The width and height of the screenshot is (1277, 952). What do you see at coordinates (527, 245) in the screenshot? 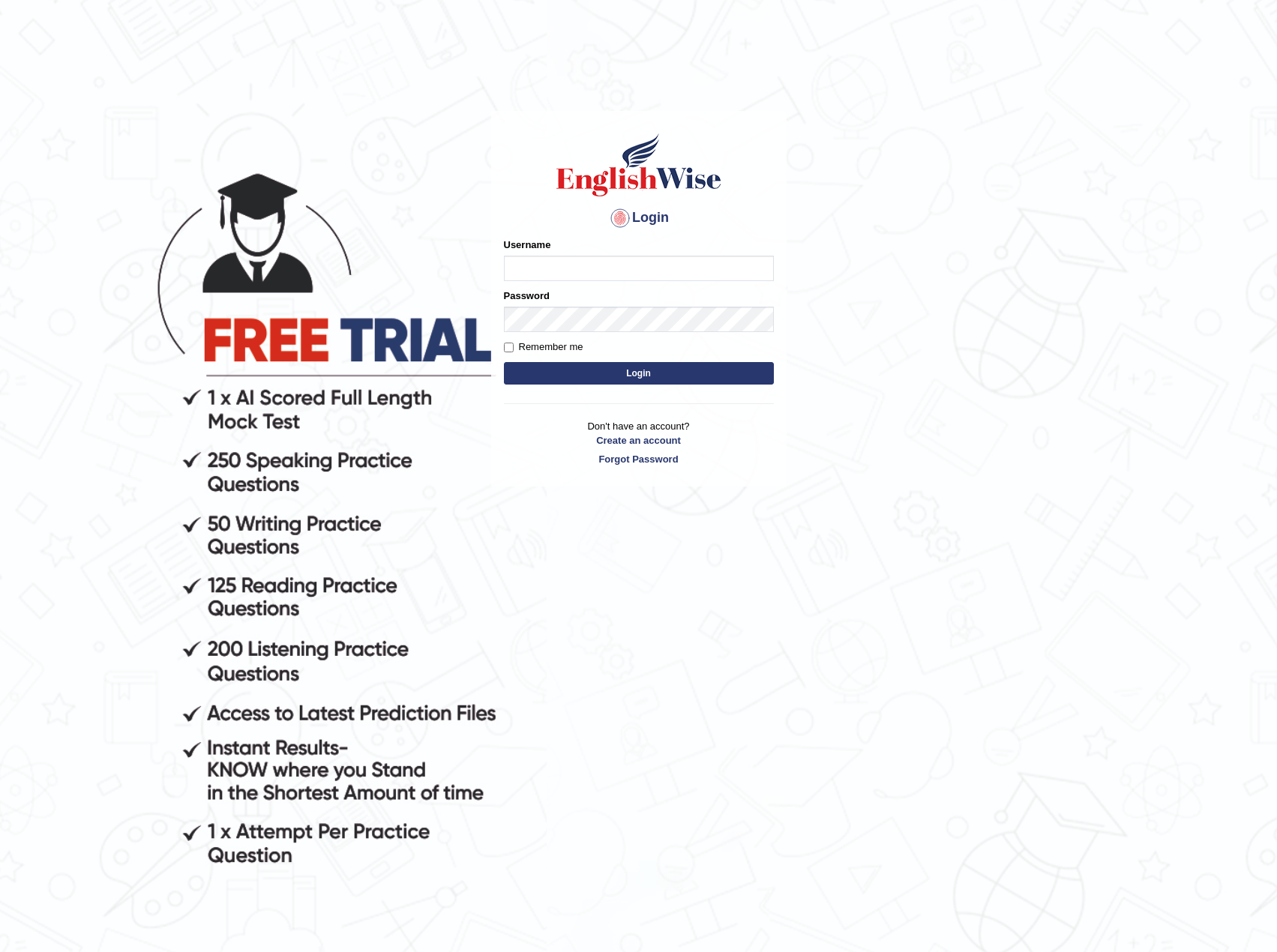
I see `label: Username` at bounding box center [527, 245].